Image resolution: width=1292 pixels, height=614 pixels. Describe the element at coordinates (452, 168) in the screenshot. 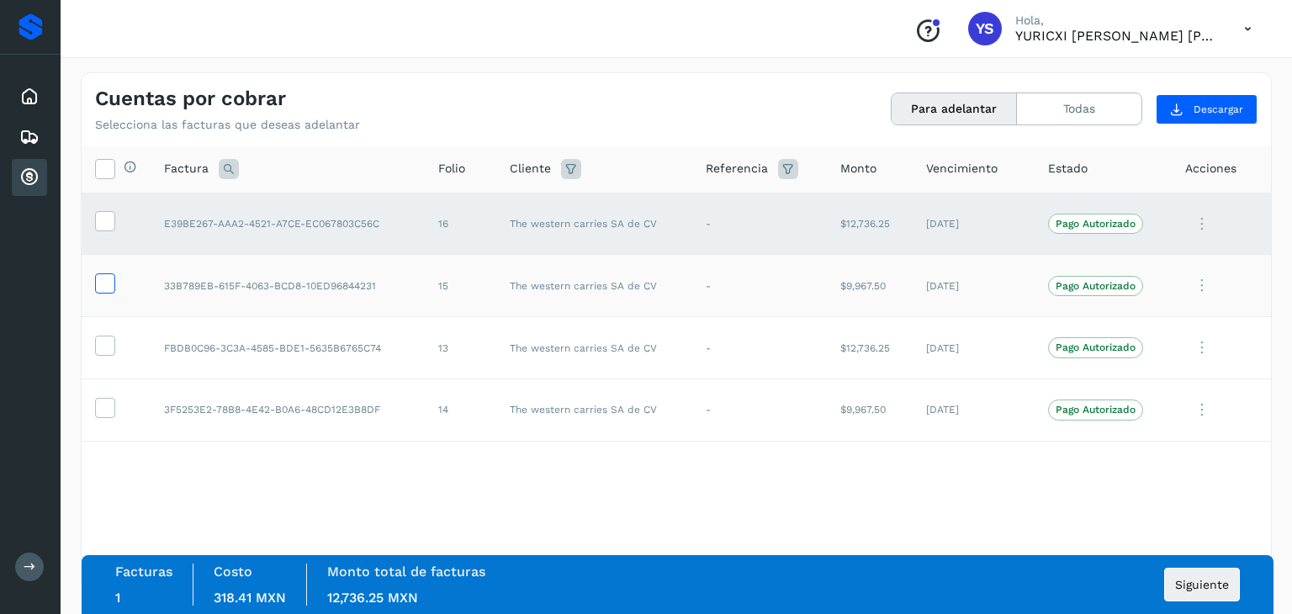

I see `span: Folio` at that location.